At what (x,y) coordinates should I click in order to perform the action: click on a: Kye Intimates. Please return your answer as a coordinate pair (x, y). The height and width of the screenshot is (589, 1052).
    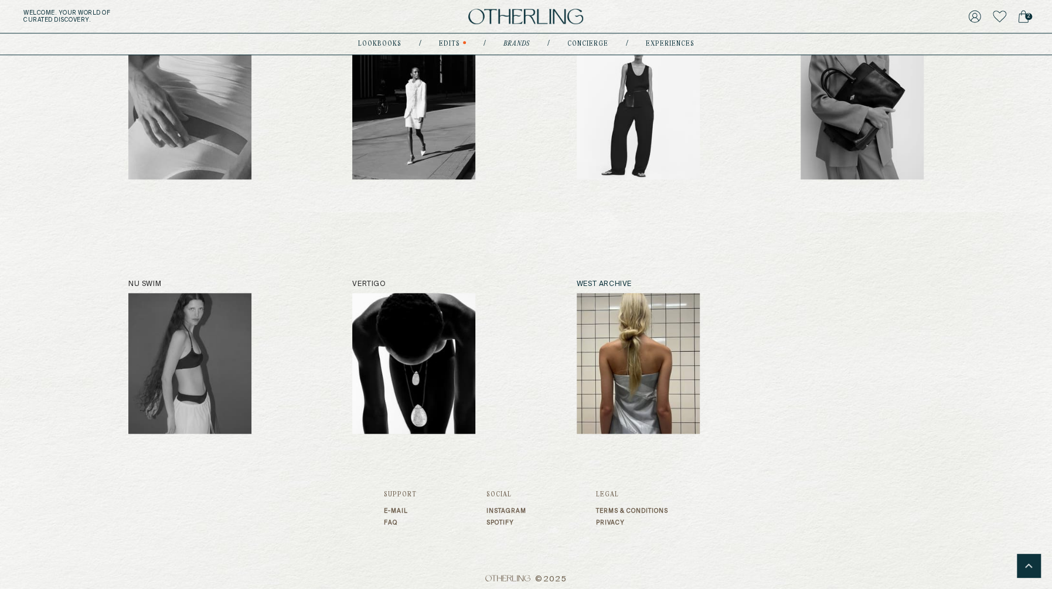
    Looking at the image, I should click on (190, 103).